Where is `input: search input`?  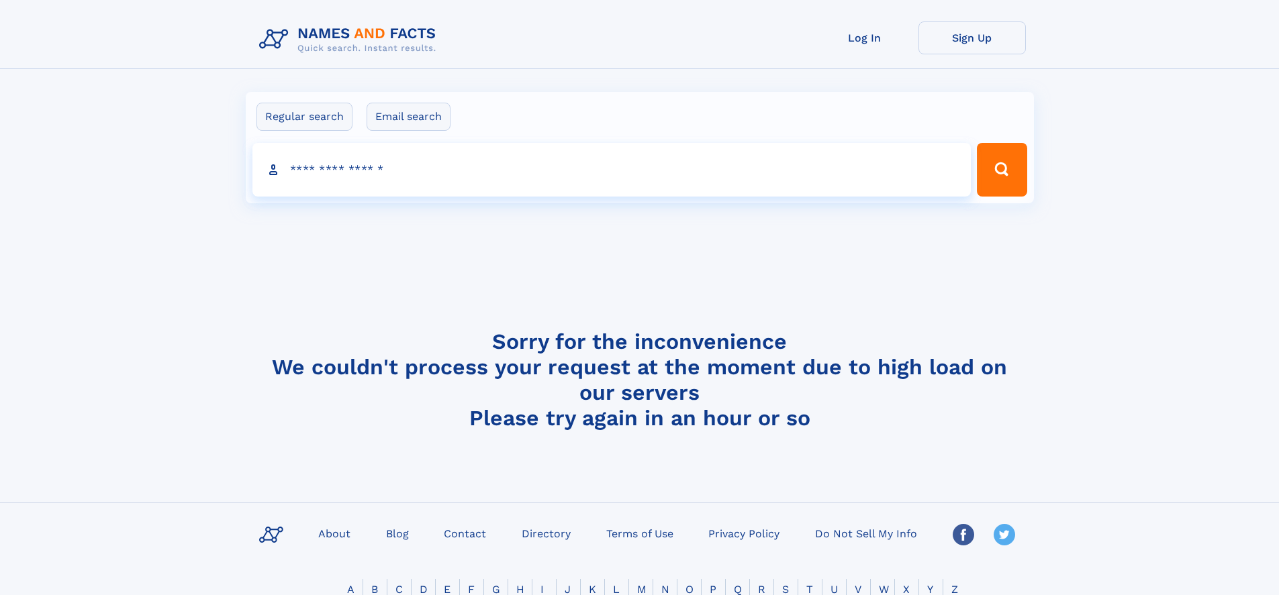
input: search input is located at coordinates (611, 170).